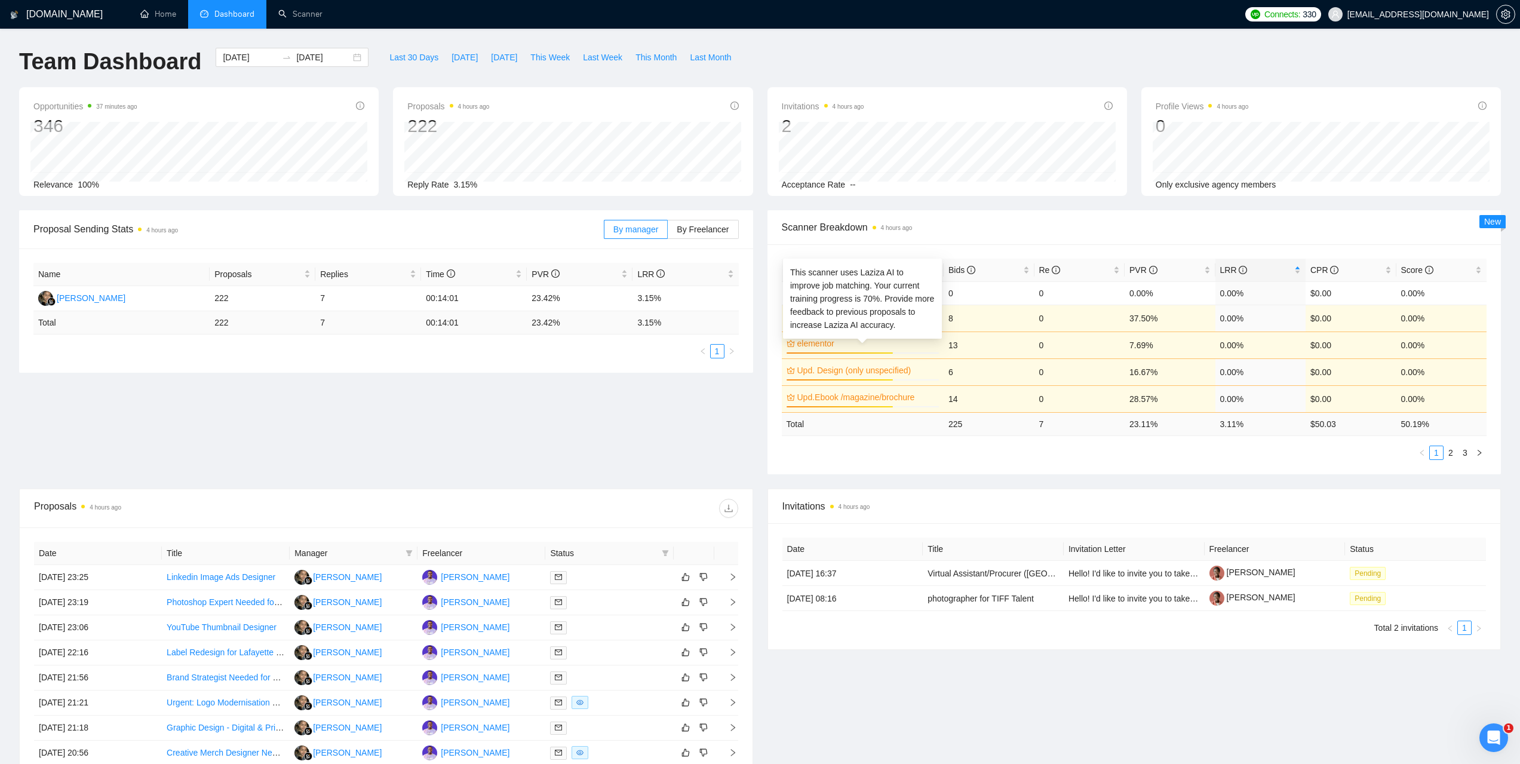 The height and width of the screenshot is (764, 1520). Describe the element at coordinates (121, 274) in the screenshot. I see `th: Name` at that location.